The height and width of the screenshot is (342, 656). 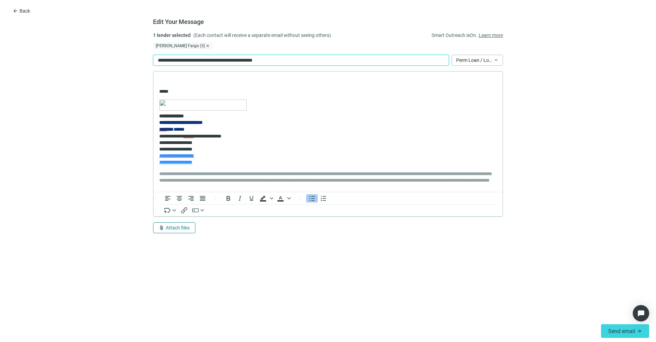 I want to click on span: Perm Loan / Long Term Loan, so click(x=477, y=60).